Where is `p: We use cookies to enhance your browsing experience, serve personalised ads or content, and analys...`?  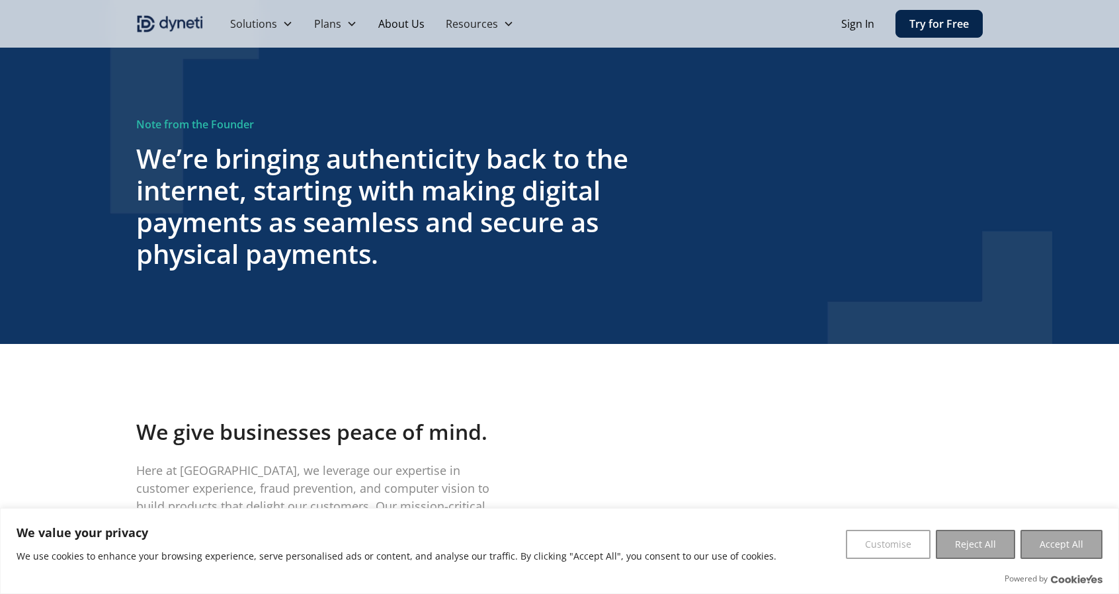
p: We use cookies to enhance your browsing experience, serve personalised ads or content, and analys... is located at coordinates (396, 556).